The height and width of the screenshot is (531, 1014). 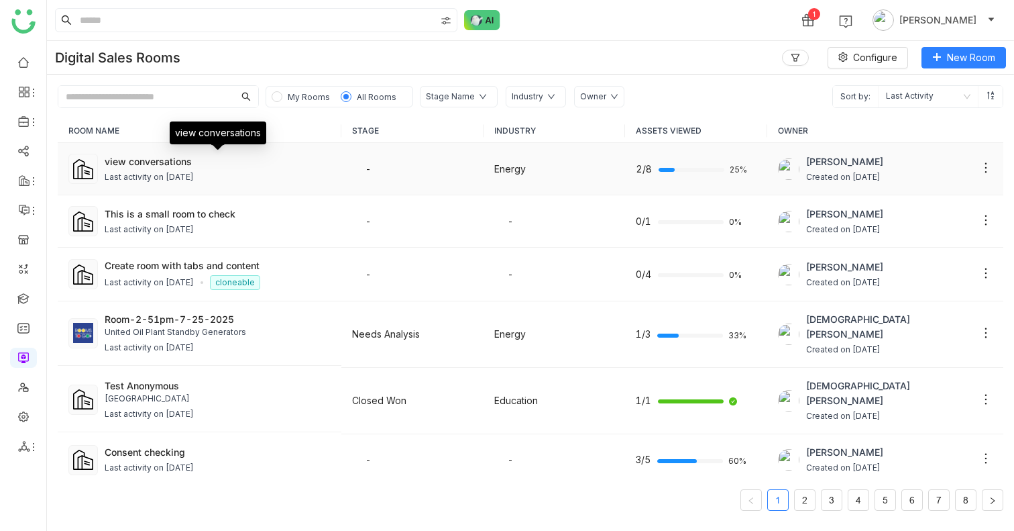 I want to click on span: Configure, so click(x=876, y=58).